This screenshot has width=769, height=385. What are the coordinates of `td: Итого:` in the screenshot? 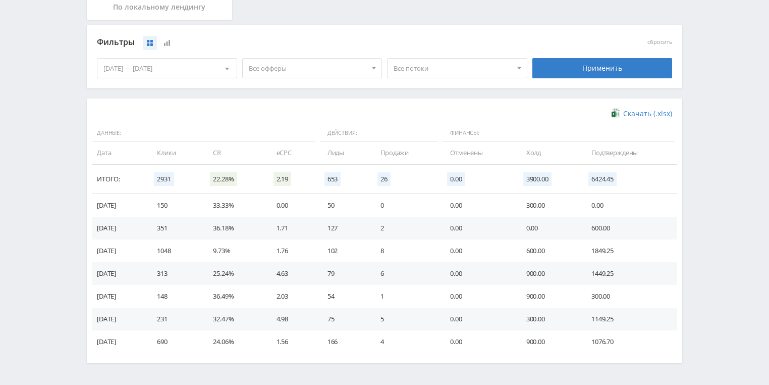 It's located at (119, 179).